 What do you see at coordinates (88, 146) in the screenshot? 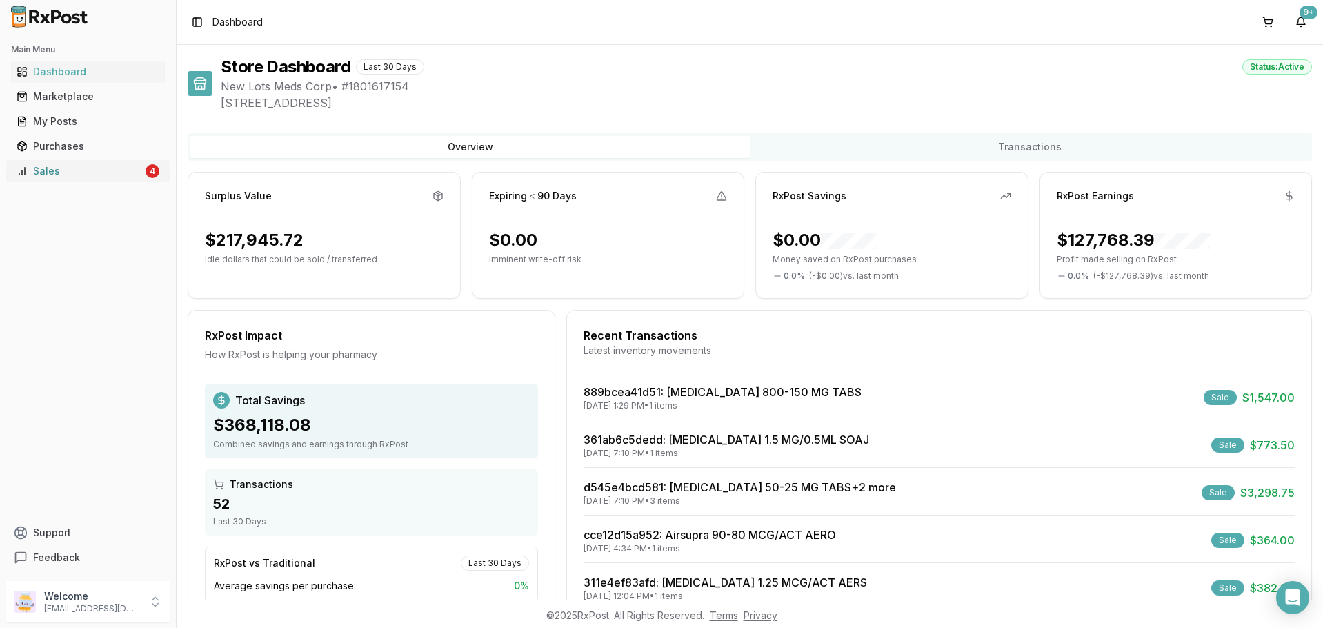
I see `button: Purchases` at bounding box center [88, 146].